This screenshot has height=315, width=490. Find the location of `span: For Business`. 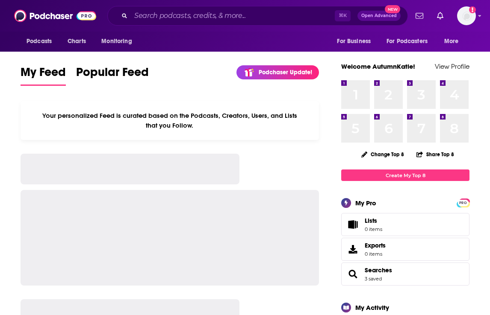

span: For Business is located at coordinates (353, 41).